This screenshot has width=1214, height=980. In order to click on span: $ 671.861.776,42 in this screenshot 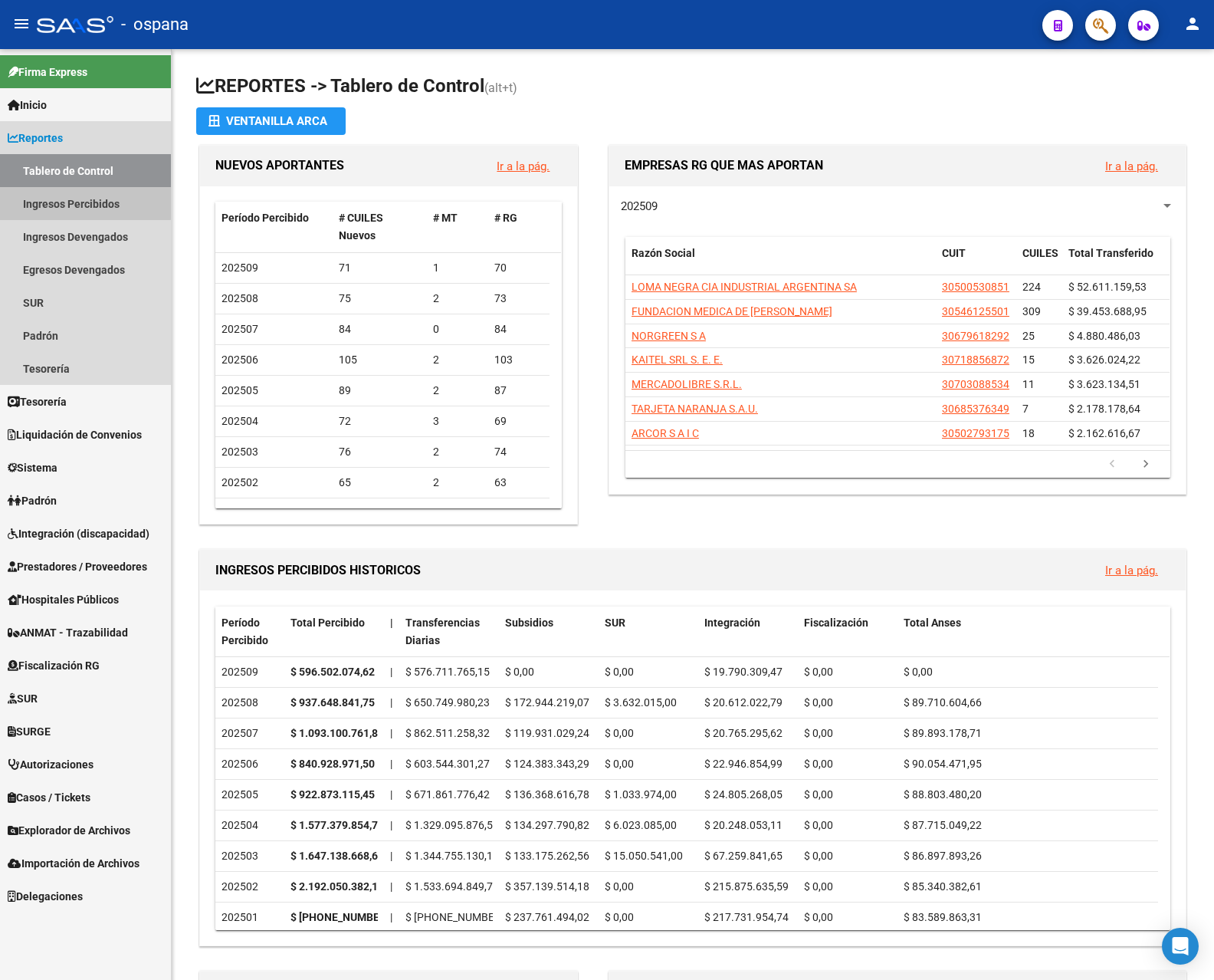, I will do `click(448, 794)`.